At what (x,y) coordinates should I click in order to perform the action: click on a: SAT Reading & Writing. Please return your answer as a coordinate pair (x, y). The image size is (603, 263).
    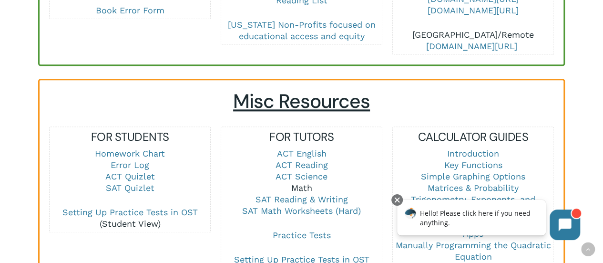
    Looking at the image, I should click on (302, 199).